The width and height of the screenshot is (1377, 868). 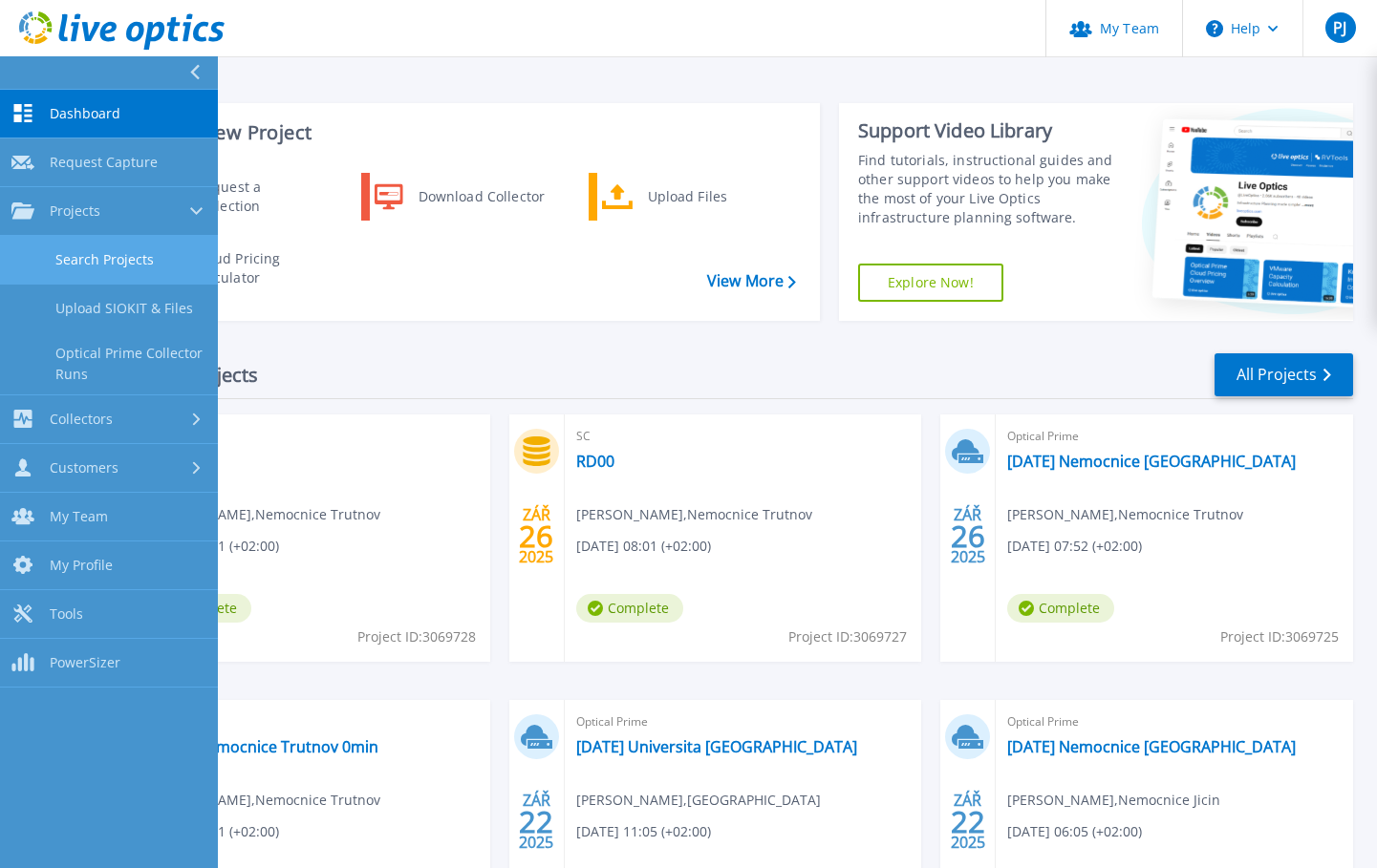 What do you see at coordinates (481, 197) in the screenshot?
I see `div: Download Collector` at bounding box center [481, 197].